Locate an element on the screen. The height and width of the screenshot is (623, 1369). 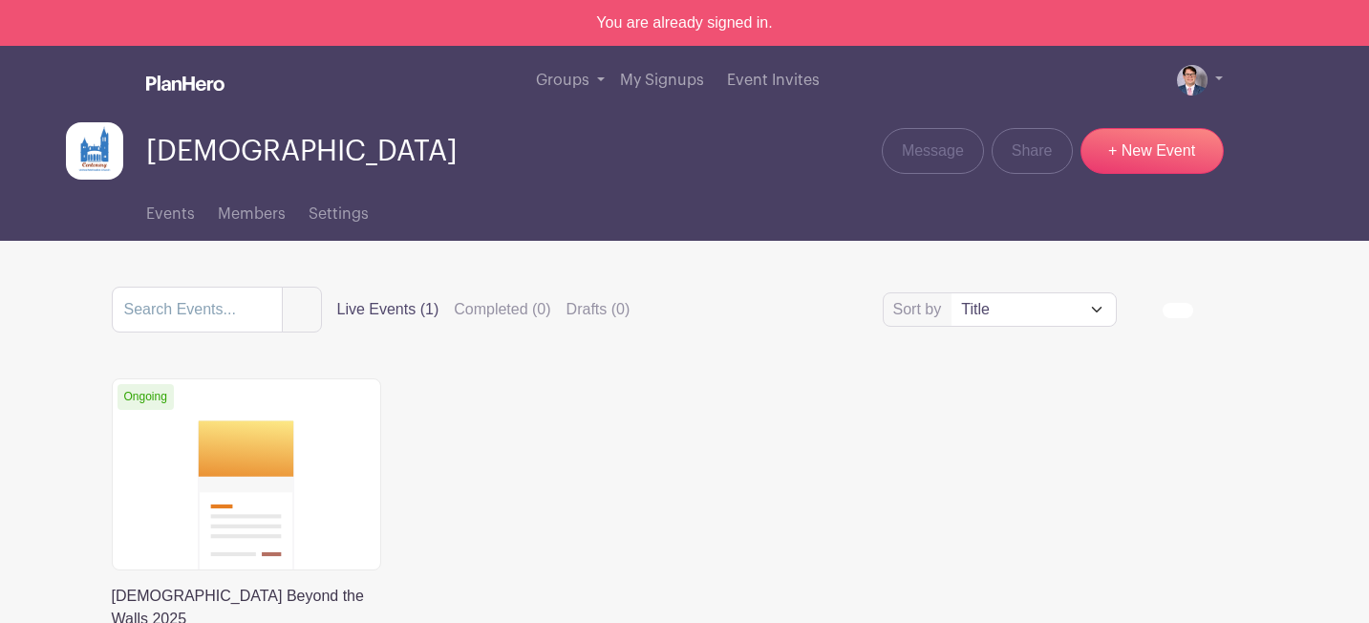
a: Groups is located at coordinates (570, 80).